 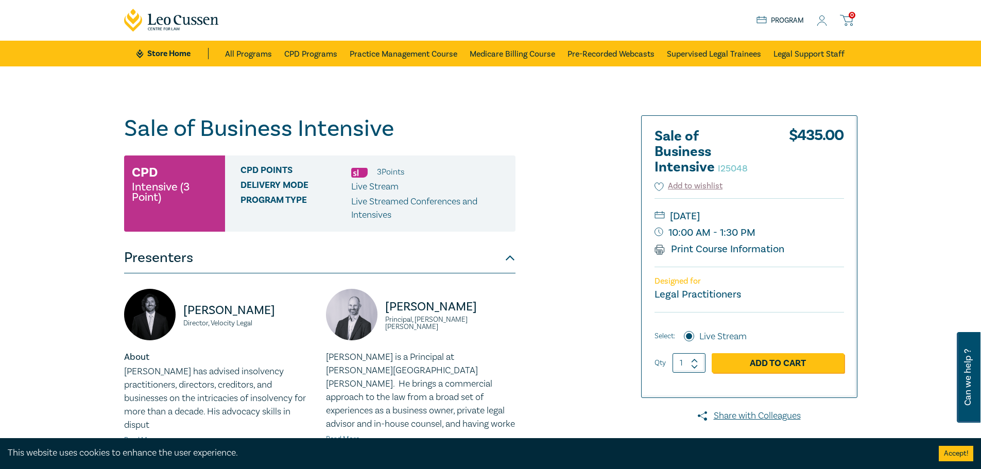 What do you see at coordinates (809, 54) in the screenshot?
I see `a: Legal Support Staff` at bounding box center [809, 54].